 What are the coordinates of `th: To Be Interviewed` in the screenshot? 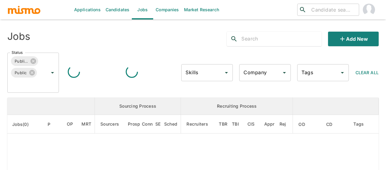 It's located at (236, 124).